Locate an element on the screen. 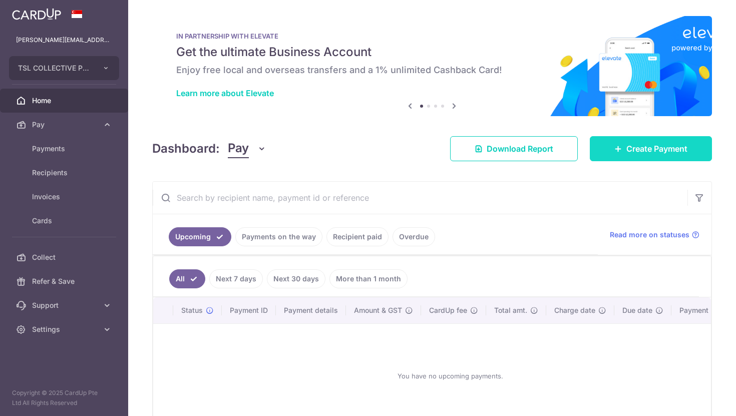  span: Status is located at coordinates (192, 311).